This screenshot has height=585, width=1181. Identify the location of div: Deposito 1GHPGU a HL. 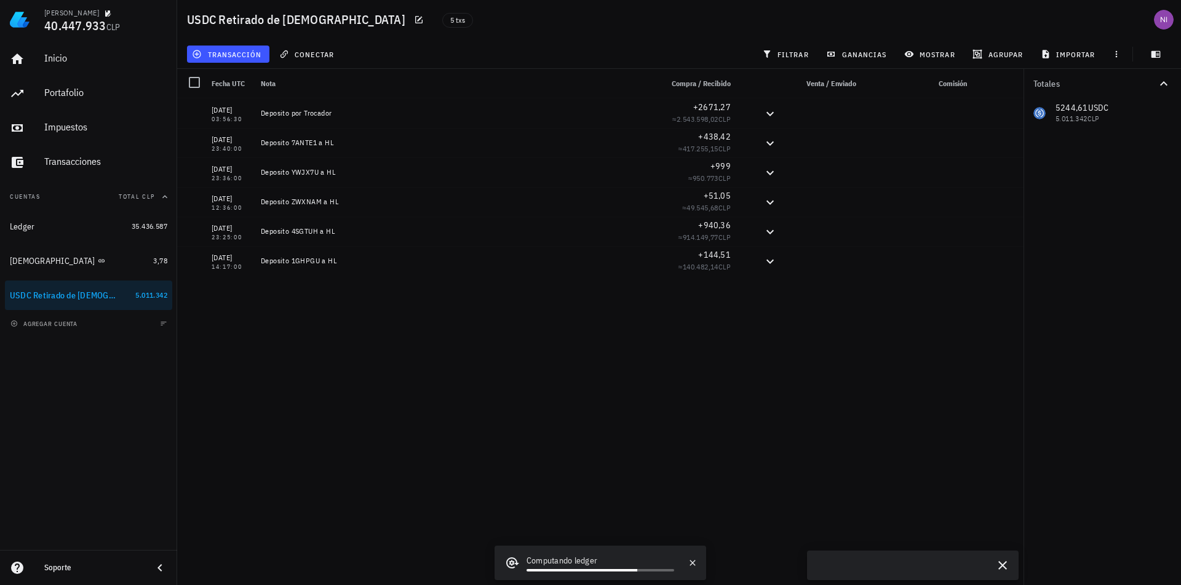
(456, 261).